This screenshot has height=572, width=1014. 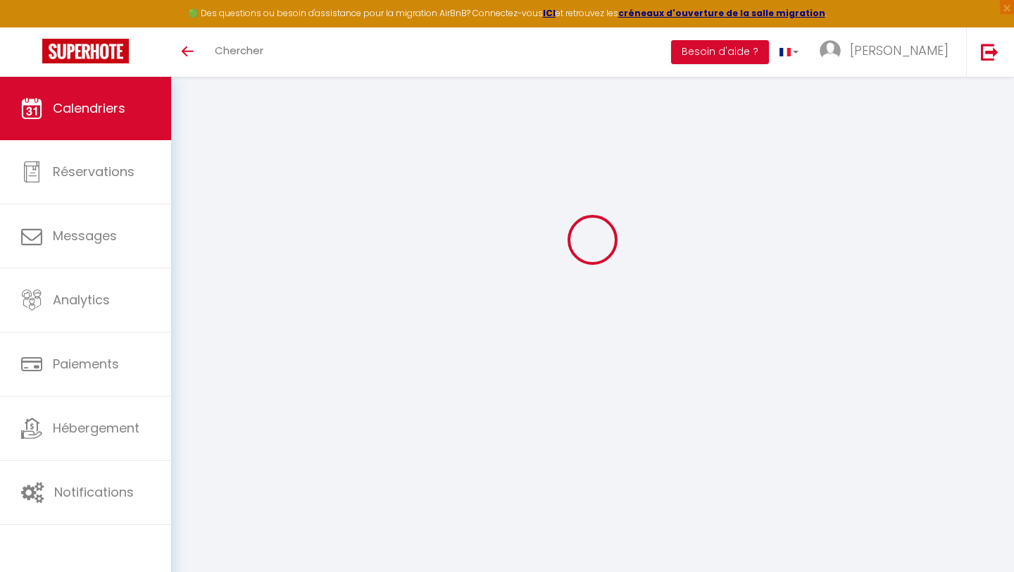 What do you see at coordinates (722, 13) in the screenshot?
I see `strong: créneaux d'ouverture de la salle migration` at bounding box center [722, 13].